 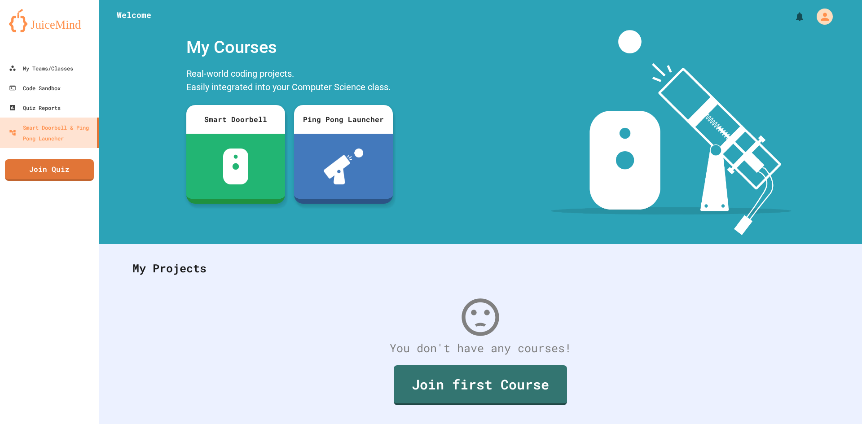 I want to click on a: Join first Course, so click(x=481, y=385).